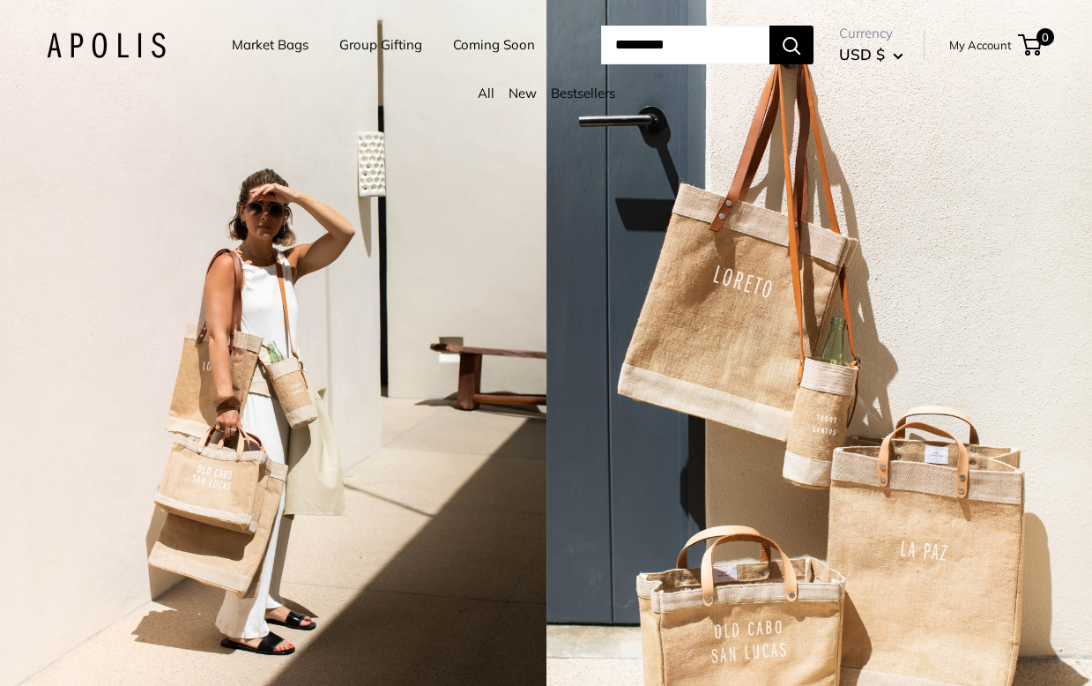 This screenshot has width=1092, height=686. I want to click on span: USD $, so click(862, 54).